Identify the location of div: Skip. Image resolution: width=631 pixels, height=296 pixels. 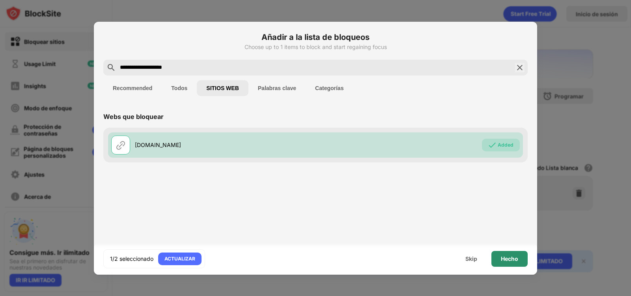
(472, 258).